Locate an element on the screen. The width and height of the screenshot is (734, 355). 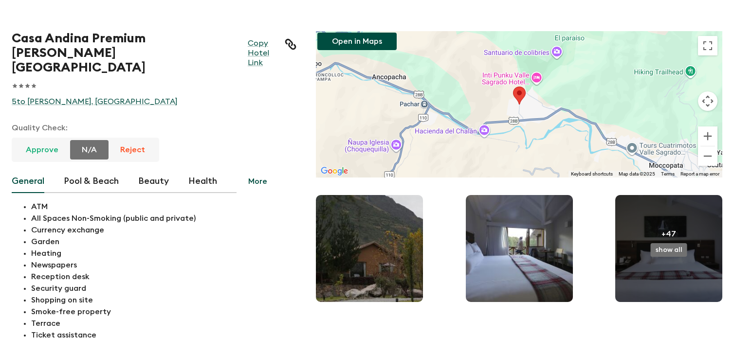
a: Report a map error is located at coordinates (700, 174).